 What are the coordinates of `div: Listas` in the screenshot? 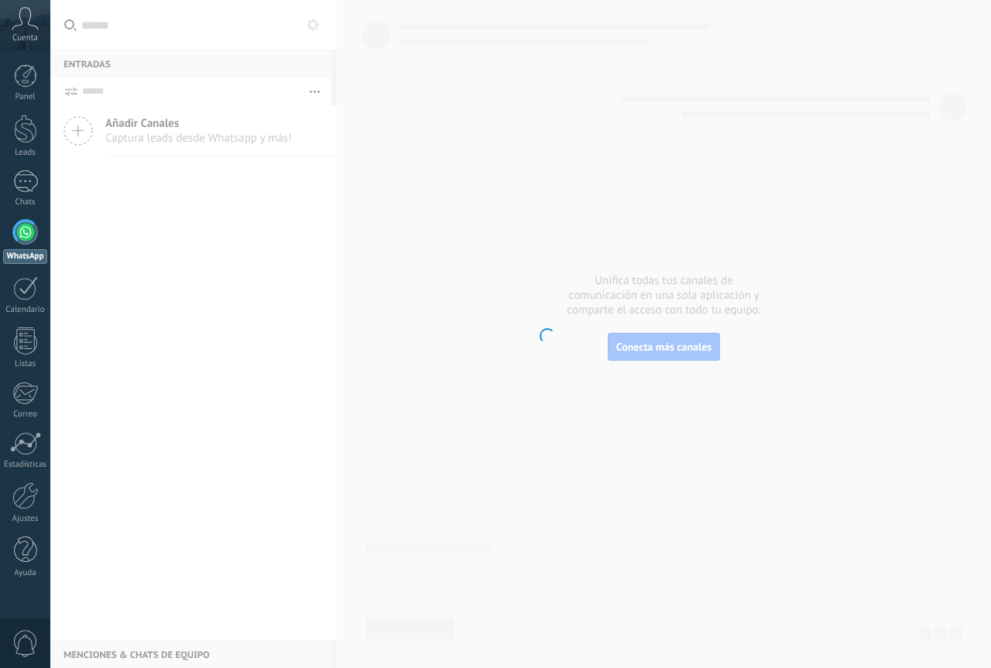 It's located at (26, 364).